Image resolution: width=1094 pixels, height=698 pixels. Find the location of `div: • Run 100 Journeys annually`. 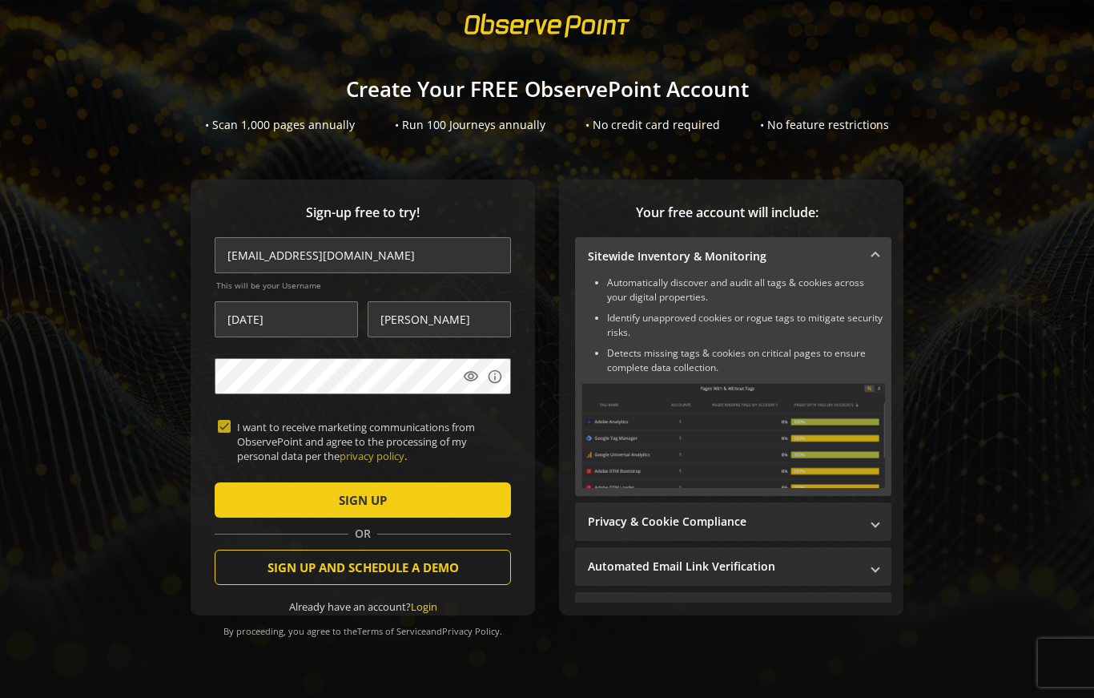

div: • Run 100 Journeys annually is located at coordinates (470, 125).